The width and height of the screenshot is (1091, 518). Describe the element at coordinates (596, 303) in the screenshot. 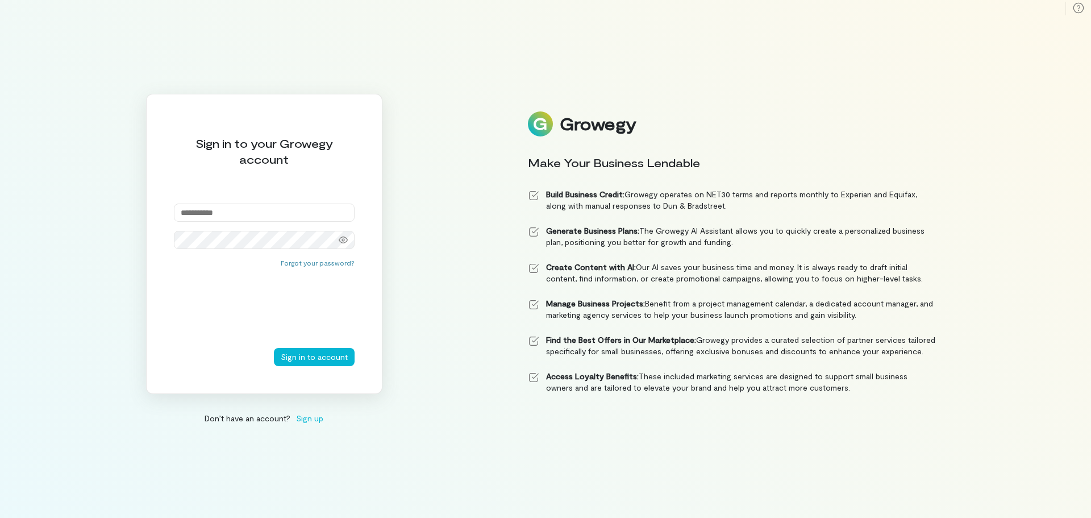

I see `strong: Manage Business Projects:` at that location.